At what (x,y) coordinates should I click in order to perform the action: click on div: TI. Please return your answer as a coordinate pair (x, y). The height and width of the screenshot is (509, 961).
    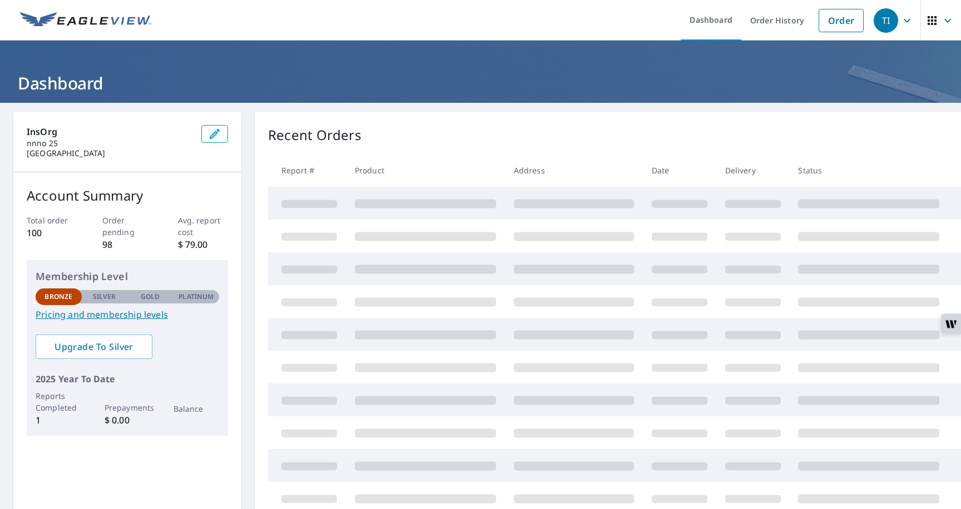
    Looking at the image, I should click on (886, 21).